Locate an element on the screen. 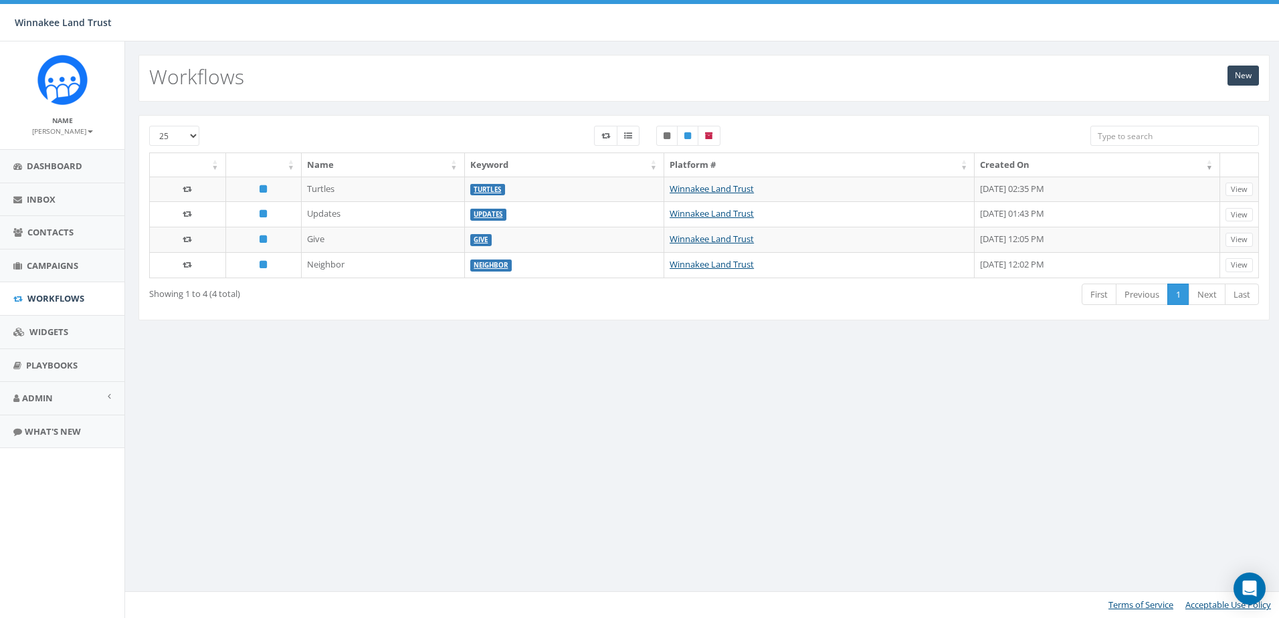 This screenshot has height=618, width=1279. span: Playbooks is located at coordinates (52, 365).